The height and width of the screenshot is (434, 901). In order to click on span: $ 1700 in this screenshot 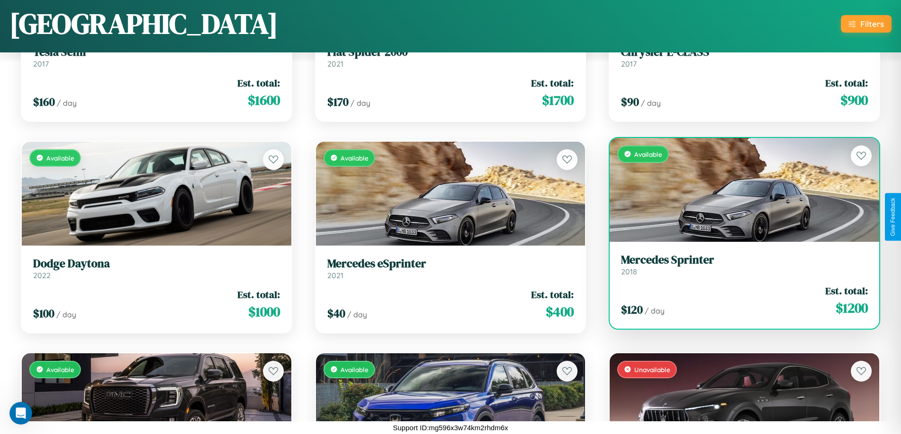, I will do `click(557, 100)`.